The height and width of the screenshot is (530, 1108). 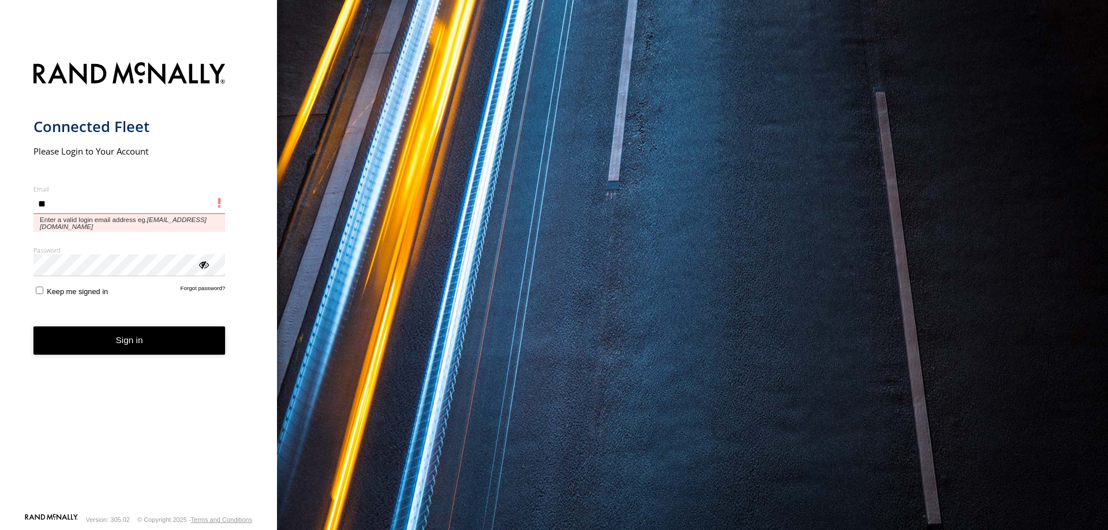 What do you see at coordinates (129, 223) in the screenshot?
I see `span: Enter a valid login email address eg.` at bounding box center [129, 223].